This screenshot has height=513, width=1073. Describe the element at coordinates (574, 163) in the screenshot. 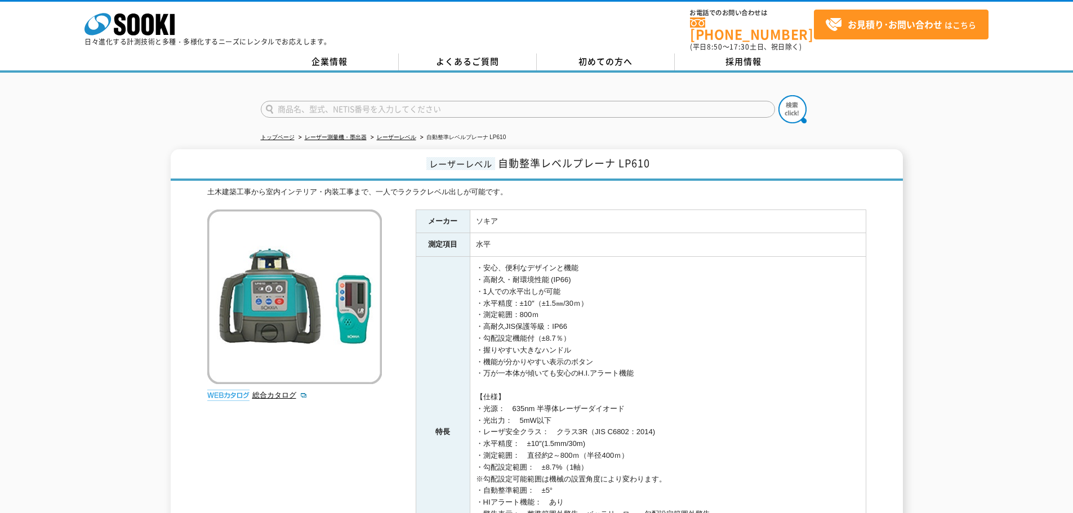

I see `span: 自動整準レベルプレーナ LP610` at that location.